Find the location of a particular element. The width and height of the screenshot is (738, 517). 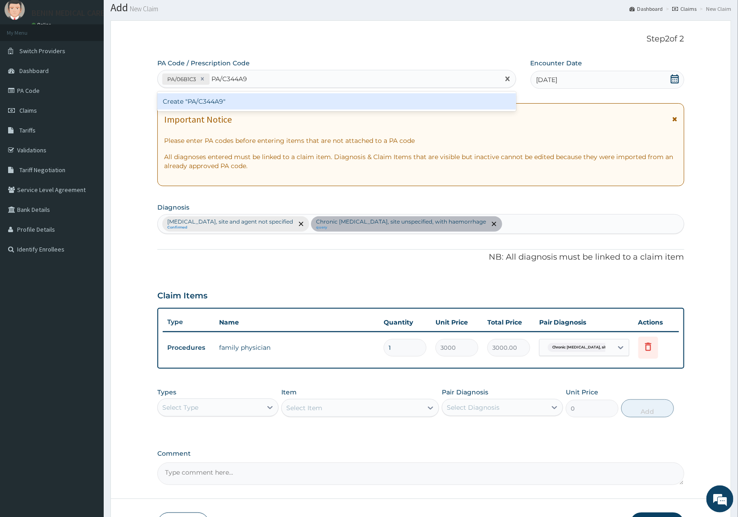

h3: Claim Items is located at coordinates (182, 296).